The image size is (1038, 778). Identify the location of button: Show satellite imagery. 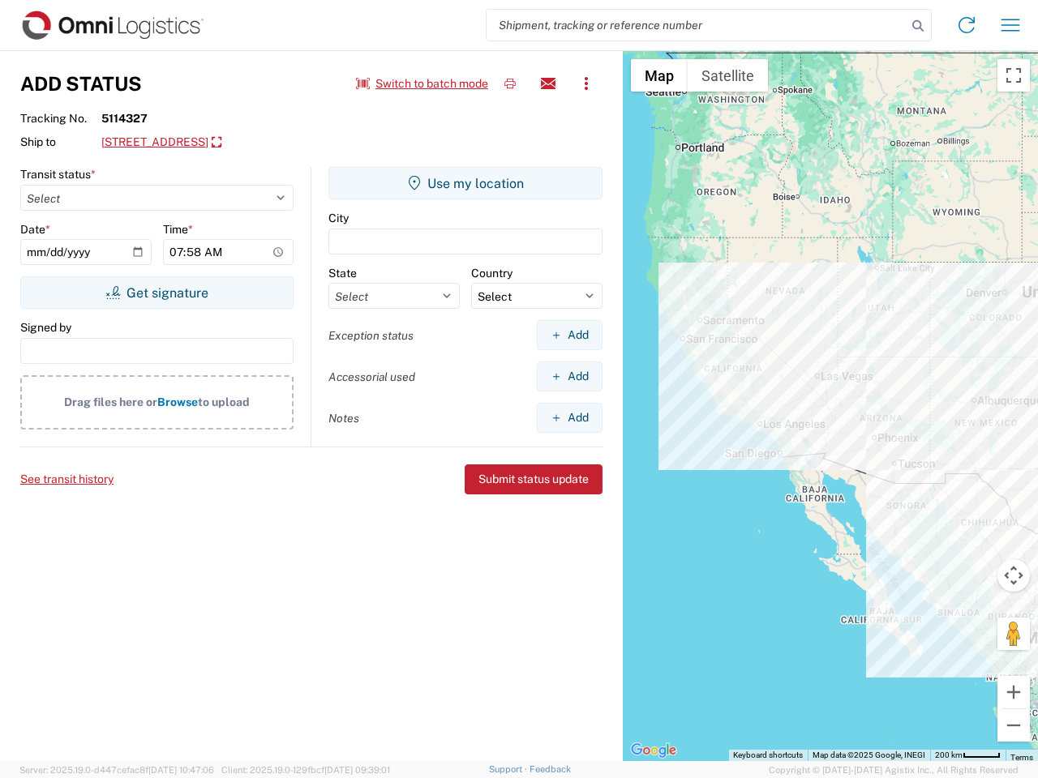
(727, 75).